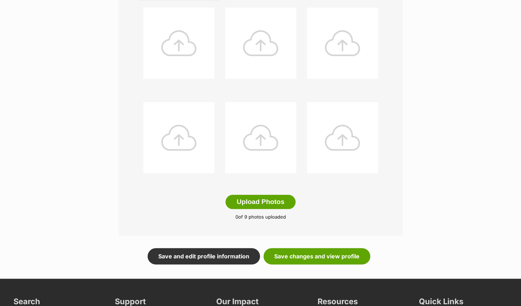 Image resolution: width=521 pixels, height=306 pixels. What do you see at coordinates (204, 256) in the screenshot?
I see `a: Save and edit profile information` at bounding box center [204, 256].